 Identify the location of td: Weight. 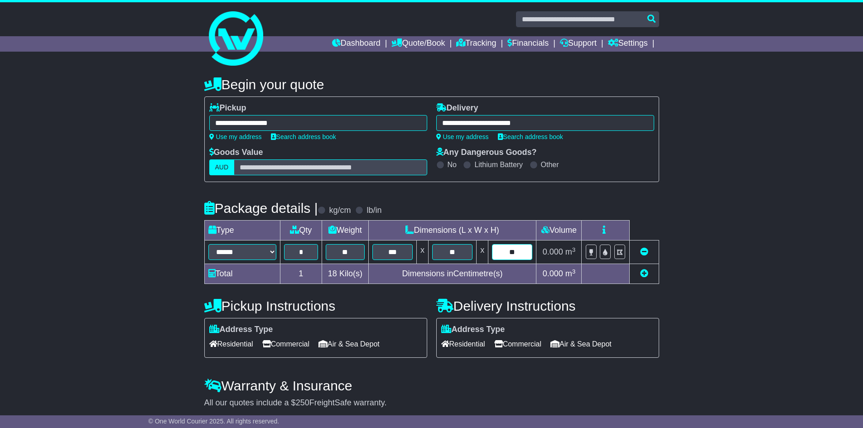
(345, 231).